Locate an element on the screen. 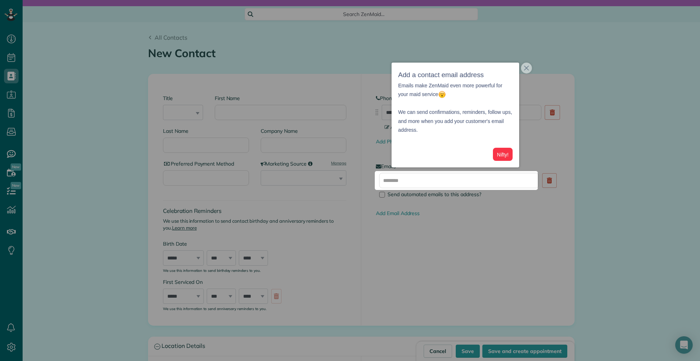 This screenshot has width=700, height=361. button: Nifty! is located at coordinates (502, 154).